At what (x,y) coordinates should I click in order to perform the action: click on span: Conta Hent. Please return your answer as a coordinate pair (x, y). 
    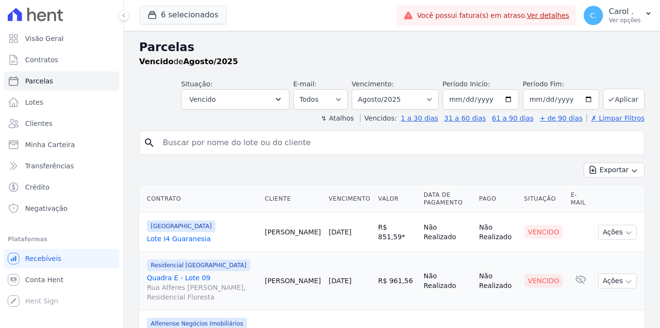
    Looking at the image, I should click on (44, 280).